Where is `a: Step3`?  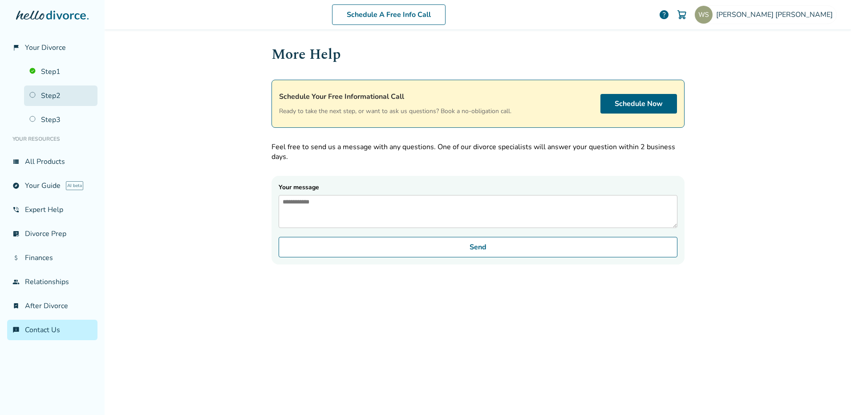
a: Step3 is located at coordinates (61, 120).